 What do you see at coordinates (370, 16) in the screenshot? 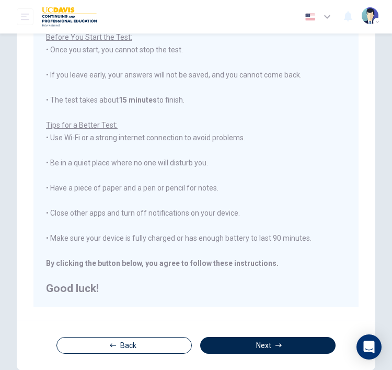
I see `img: Profile picture` at bounding box center [370, 16].